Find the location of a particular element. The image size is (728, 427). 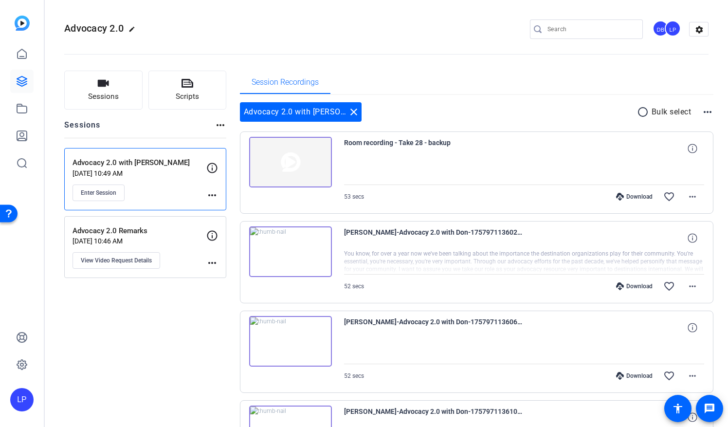

div: DB is located at coordinates (660, 28).